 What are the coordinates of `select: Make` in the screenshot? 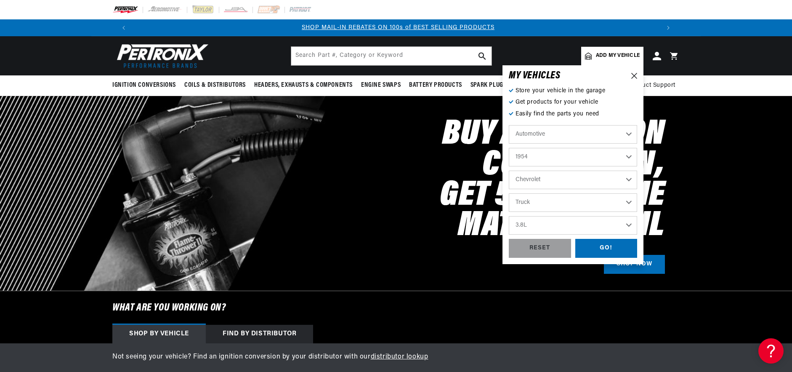 It's located at (573, 180).